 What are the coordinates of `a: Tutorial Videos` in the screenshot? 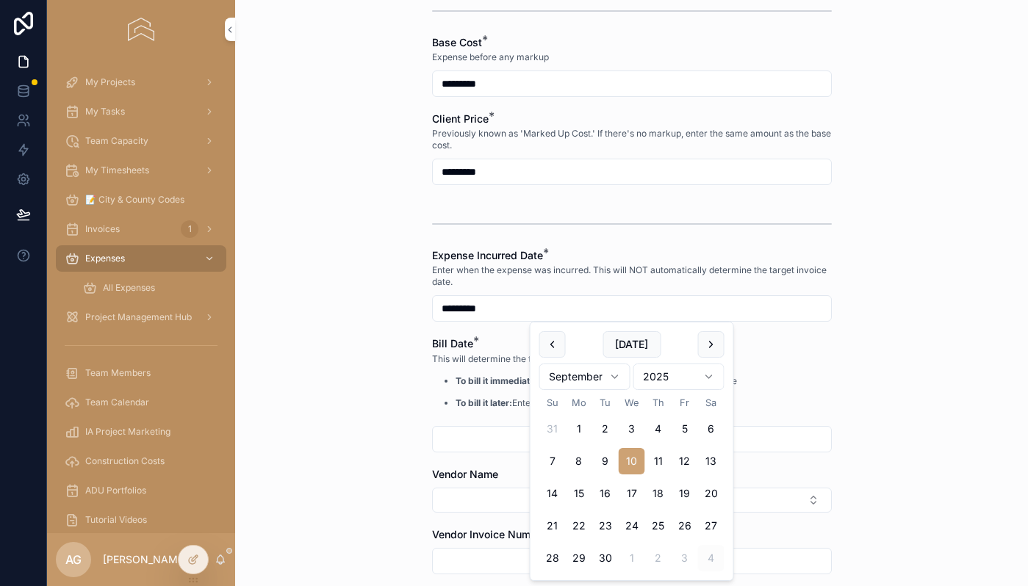 It's located at (141, 520).